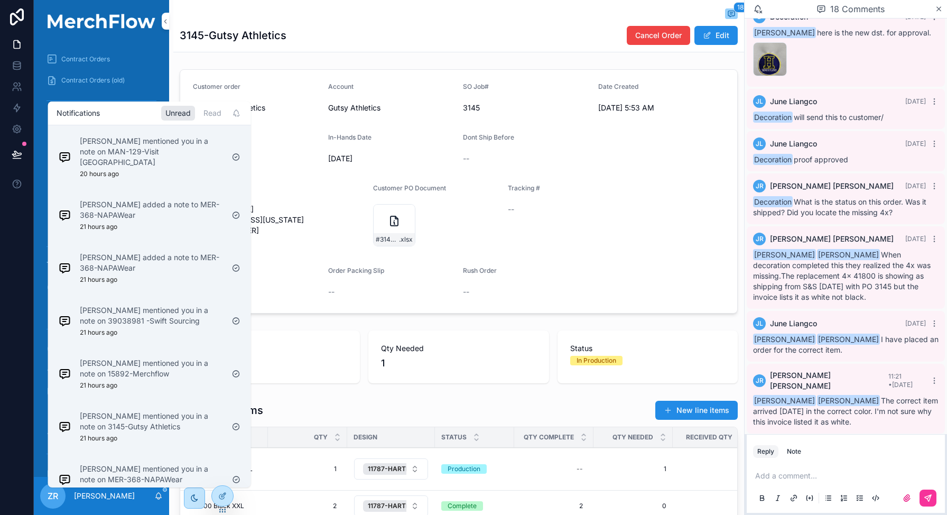  I want to click on button: Cancel Order, so click(659, 35).